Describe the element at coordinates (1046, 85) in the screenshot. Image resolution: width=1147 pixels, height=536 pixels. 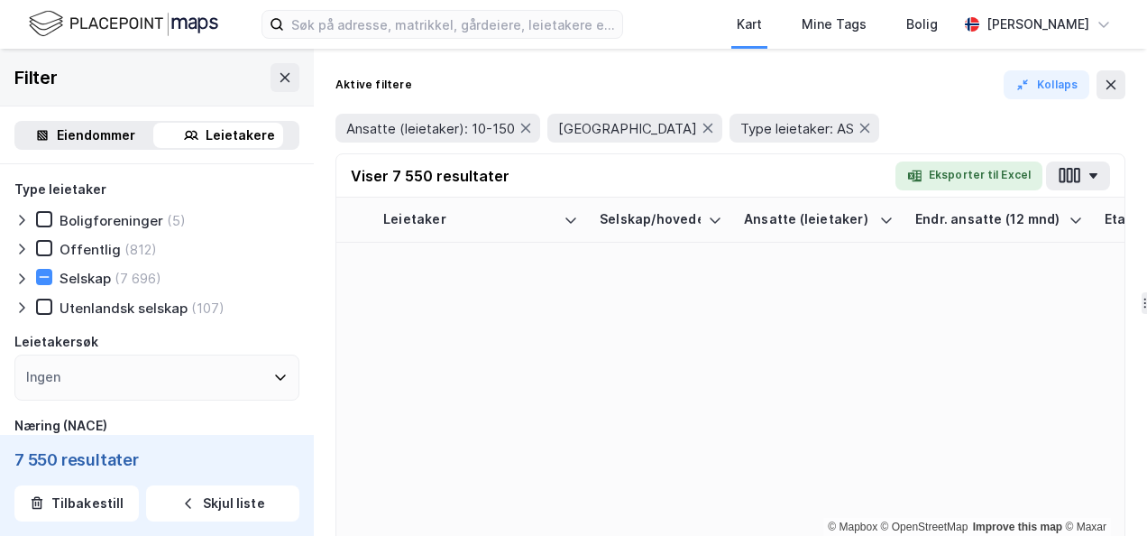
I see `button: Kollaps` at that location.